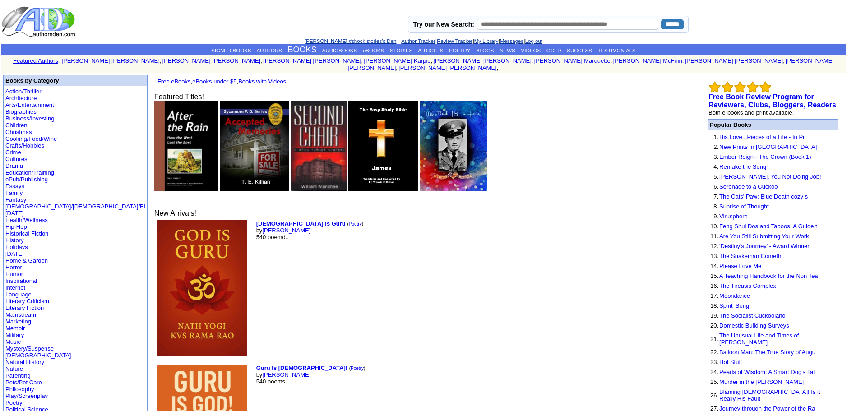 The width and height of the screenshot is (847, 411). What do you see at coordinates (486, 41) in the screenshot?
I see `a: My Library` at bounding box center [486, 41].